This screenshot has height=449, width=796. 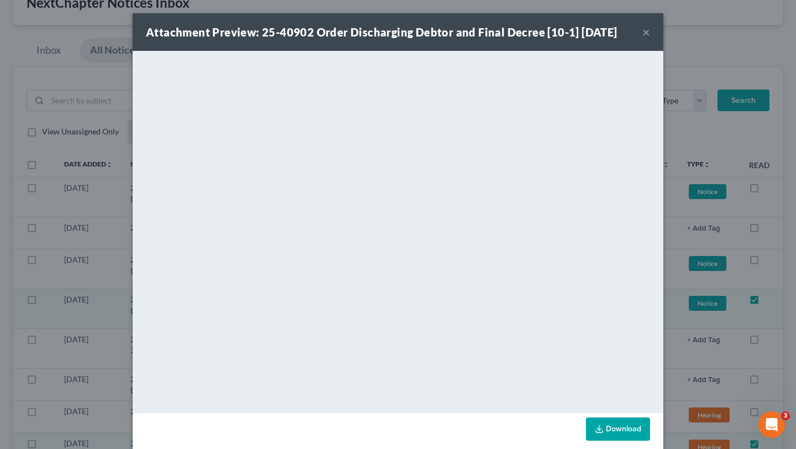 What do you see at coordinates (618, 429) in the screenshot?
I see `a: Download` at bounding box center [618, 429].